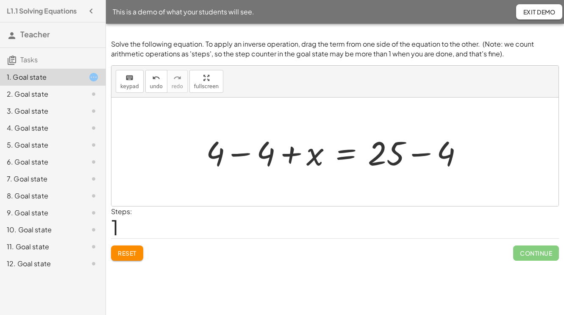 This screenshot has height=315, width=564. Describe the element at coordinates (130, 81) in the screenshot. I see `button: keyboardkeypad` at that location.